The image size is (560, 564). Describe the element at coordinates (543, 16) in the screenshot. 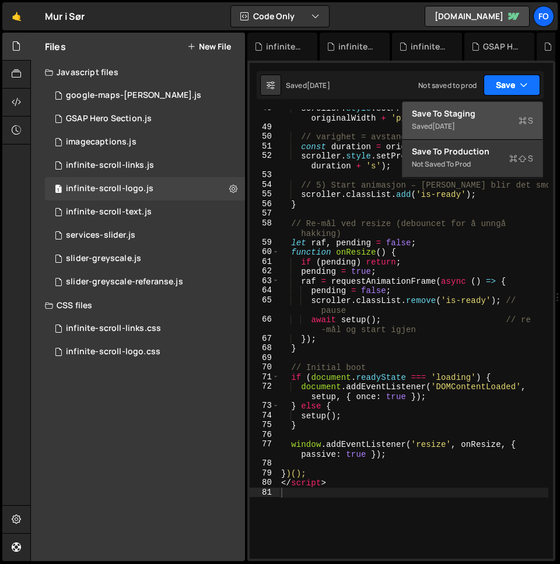

I see `a: Fo` at that location.